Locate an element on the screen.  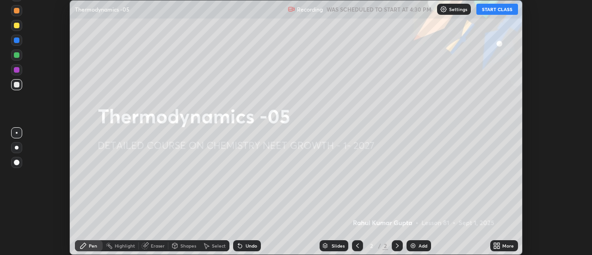
div: Shapes is located at coordinates (188, 245).